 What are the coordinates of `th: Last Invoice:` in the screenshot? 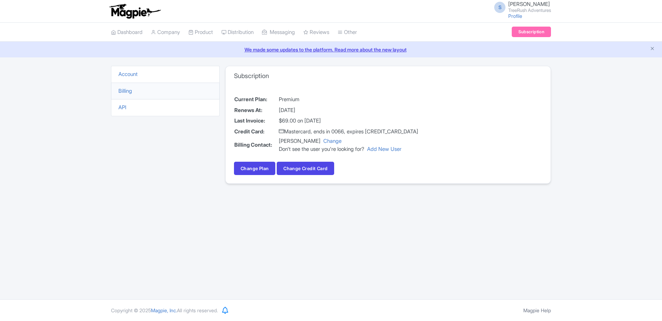 It's located at (256, 121).